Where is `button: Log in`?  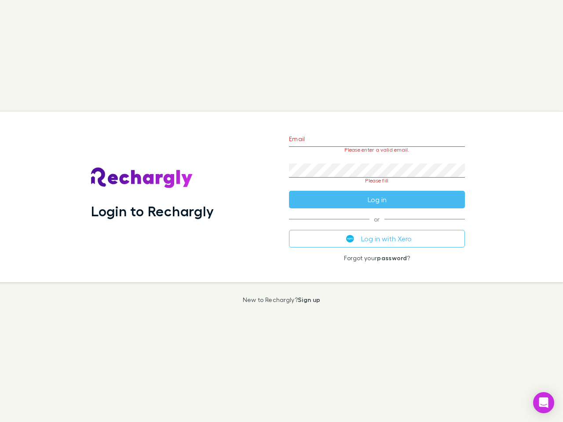 button: Log in is located at coordinates (377, 200).